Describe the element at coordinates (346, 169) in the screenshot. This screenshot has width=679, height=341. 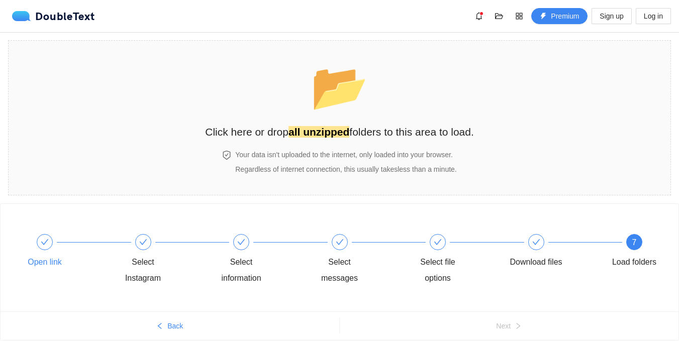
I see `span: Regardless of internet connection, this usually takes less than a minute .` at that location.